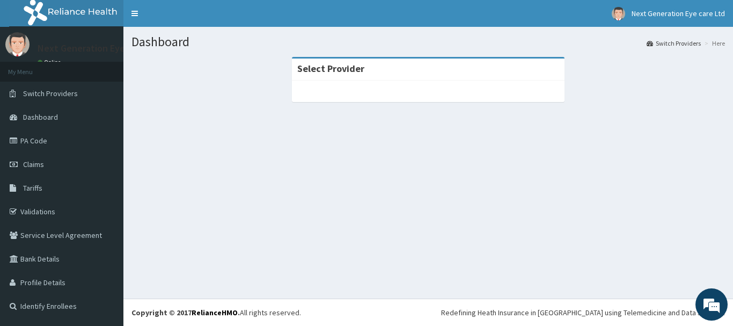 The width and height of the screenshot is (733, 326). Describe the element at coordinates (428, 42) in the screenshot. I see `h1: Dashboard` at that location.